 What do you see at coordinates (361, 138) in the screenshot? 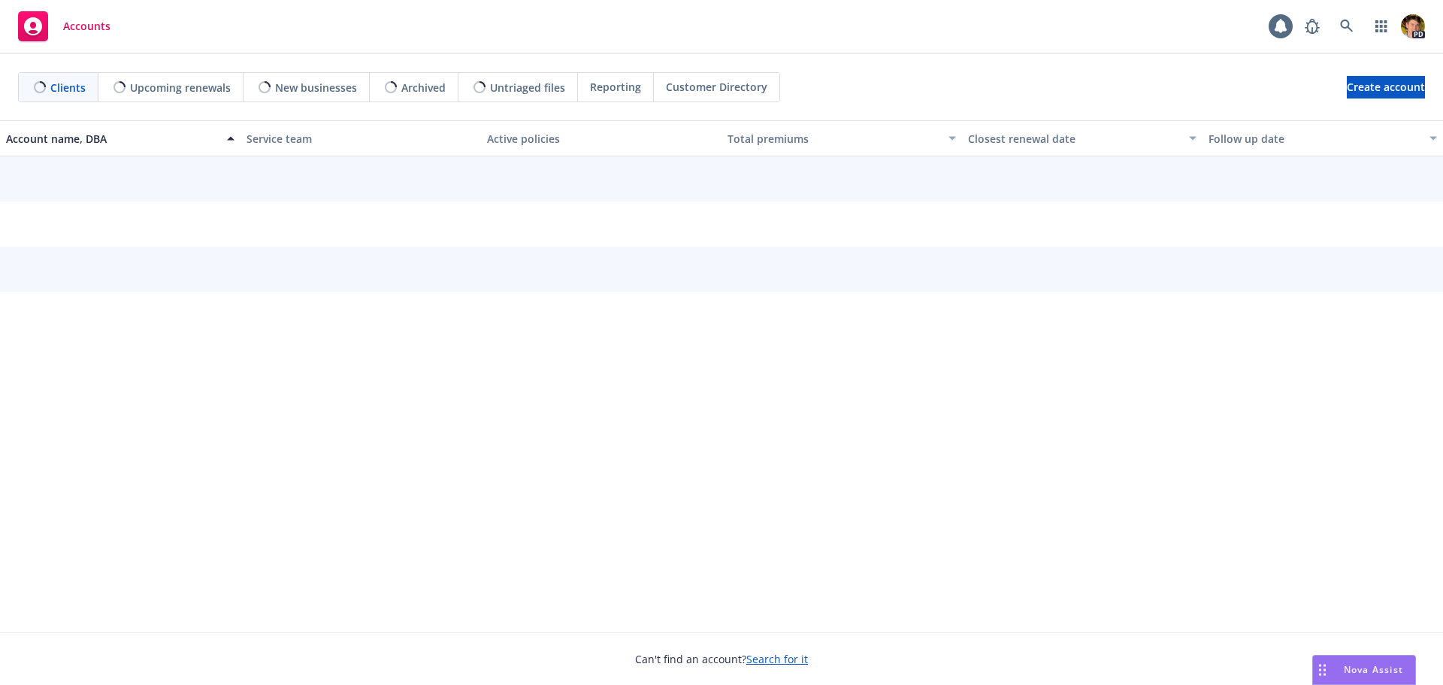
I see `button: Service team` at bounding box center [361, 138].